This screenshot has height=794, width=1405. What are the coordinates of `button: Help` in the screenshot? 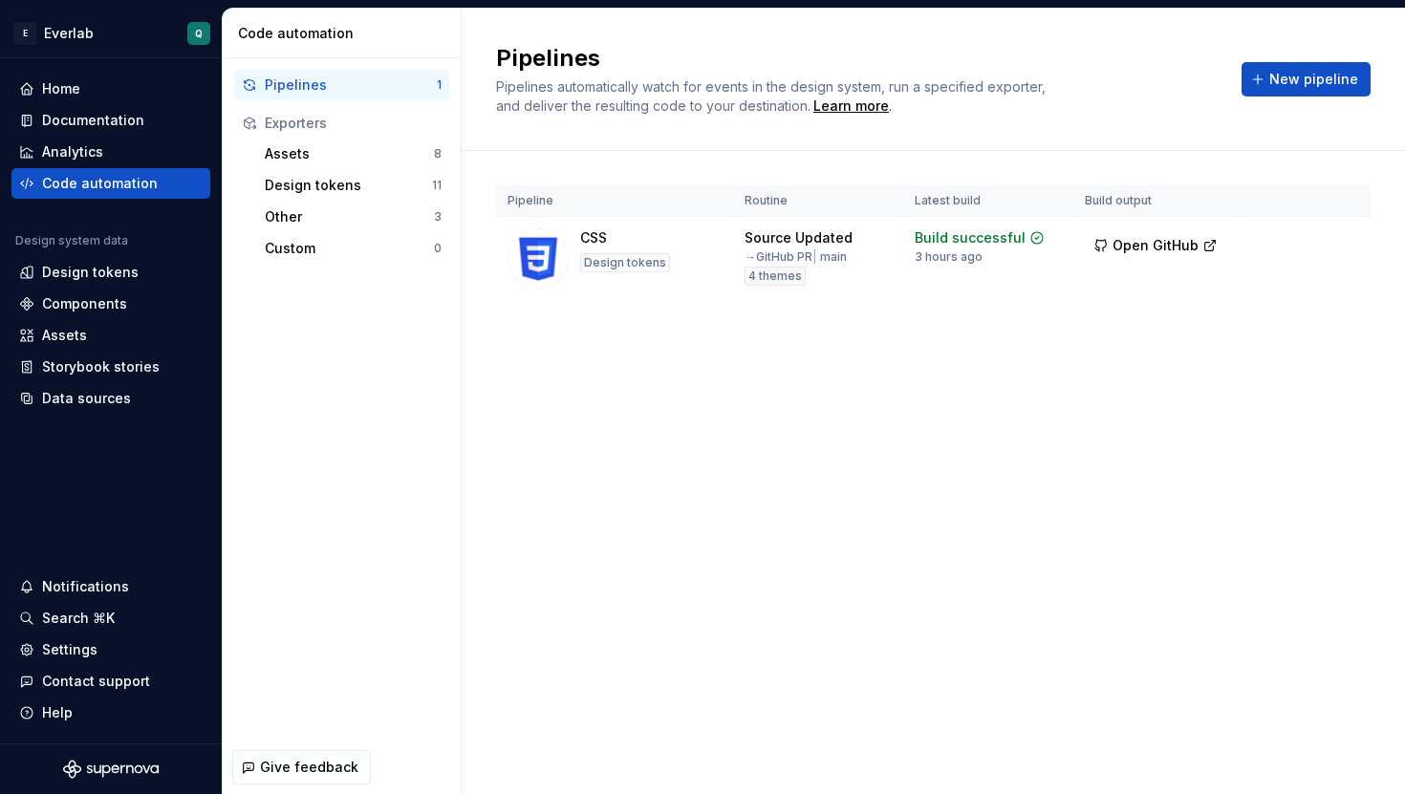 It's located at (111, 713).